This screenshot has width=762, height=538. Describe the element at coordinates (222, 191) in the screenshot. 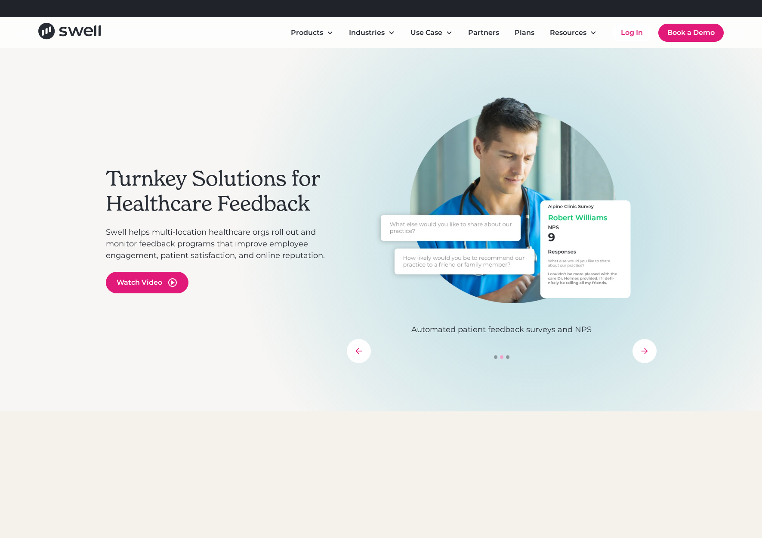

I see `h2: Turnkey Solutions for Healthcare Feedback` at that location.